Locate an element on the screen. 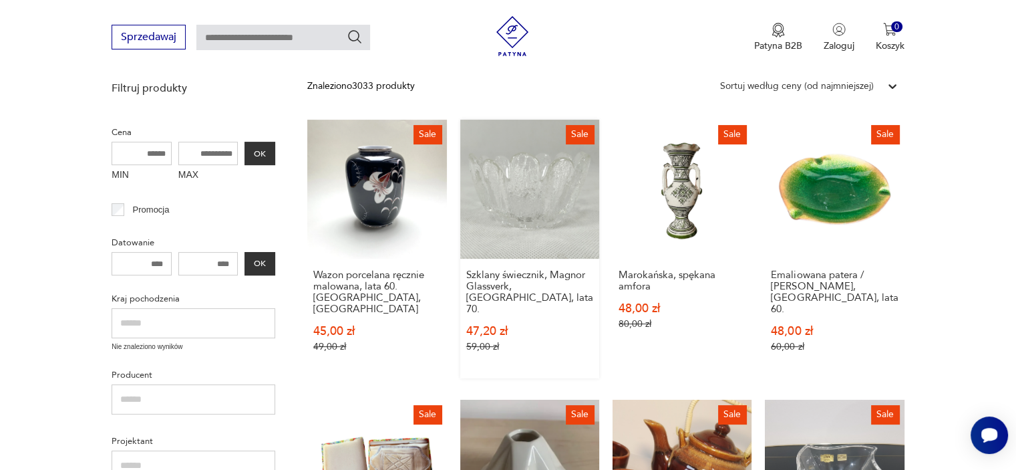  p: 47,20 zł is located at coordinates (530, 331).